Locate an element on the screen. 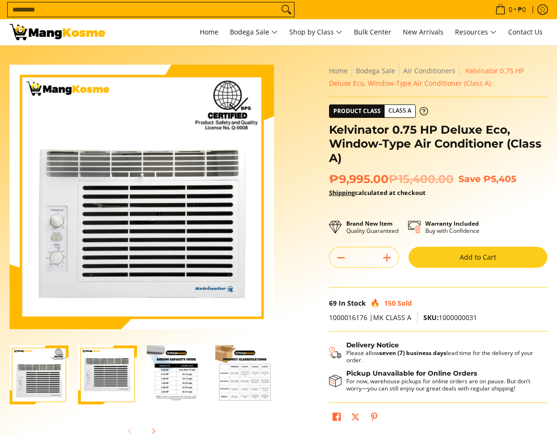 The width and height of the screenshot is (557, 436). strong: calculated at checkout is located at coordinates (378, 193).